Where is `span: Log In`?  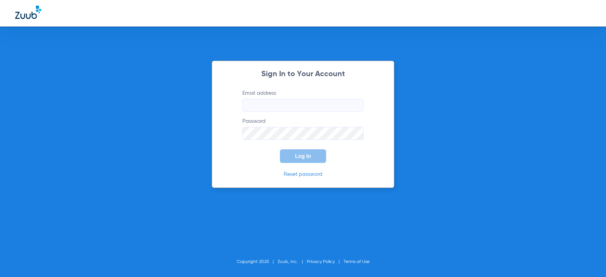
span: Log In is located at coordinates (303, 156).